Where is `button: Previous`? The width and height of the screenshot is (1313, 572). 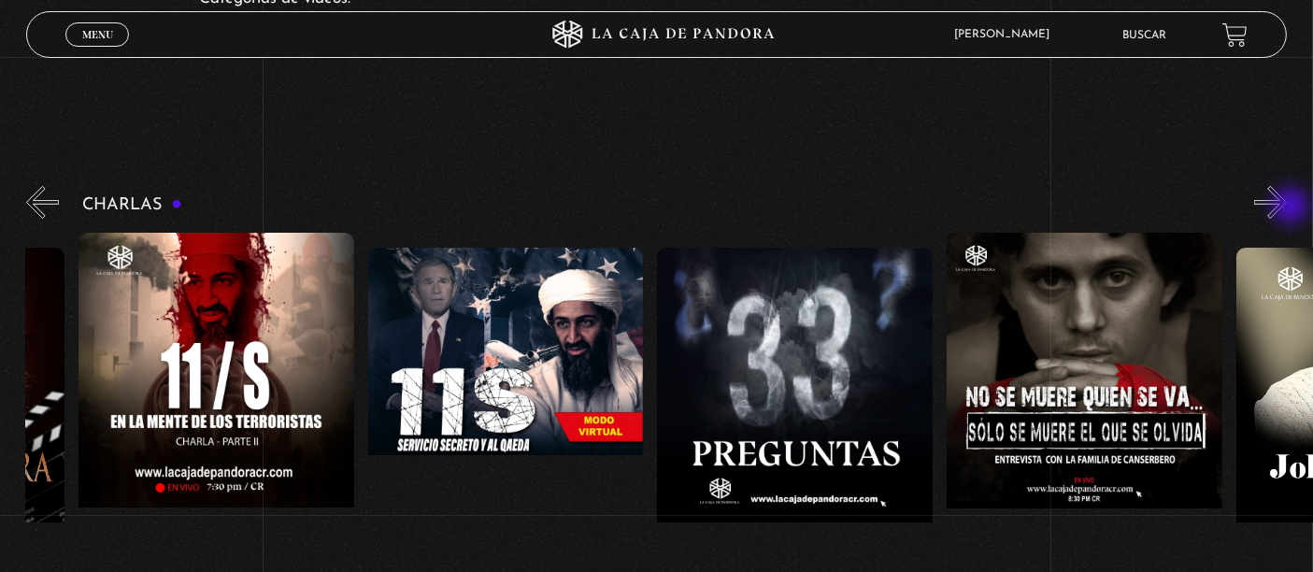
button: Previous is located at coordinates (42, 202).